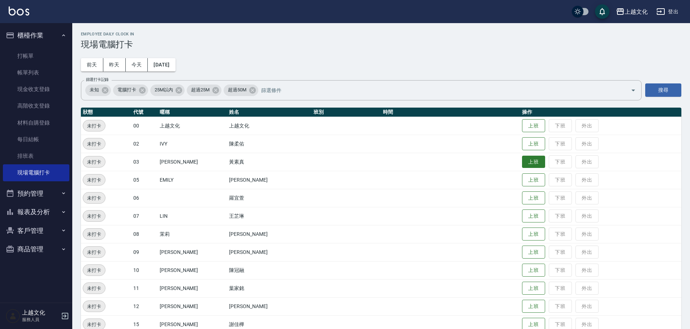  What do you see at coordinates (667, 12) in the screenshot?
I see `button: 登出` at bounding box center [667, 12].